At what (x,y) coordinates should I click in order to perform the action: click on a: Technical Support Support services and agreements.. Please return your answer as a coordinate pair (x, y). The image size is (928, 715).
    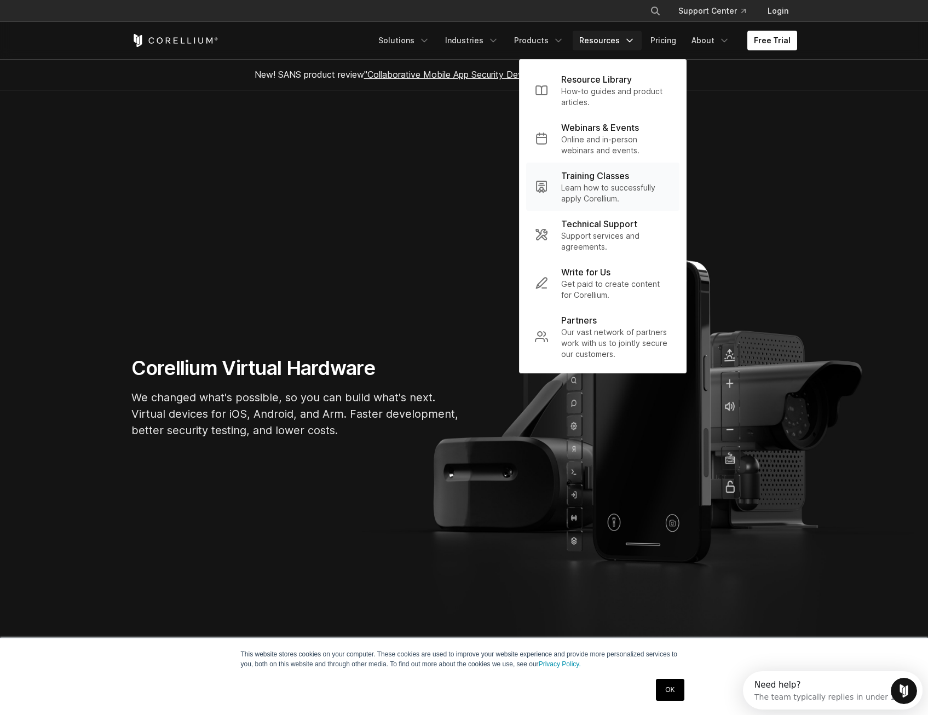
    Looking at the image, I should click on (603, 235).